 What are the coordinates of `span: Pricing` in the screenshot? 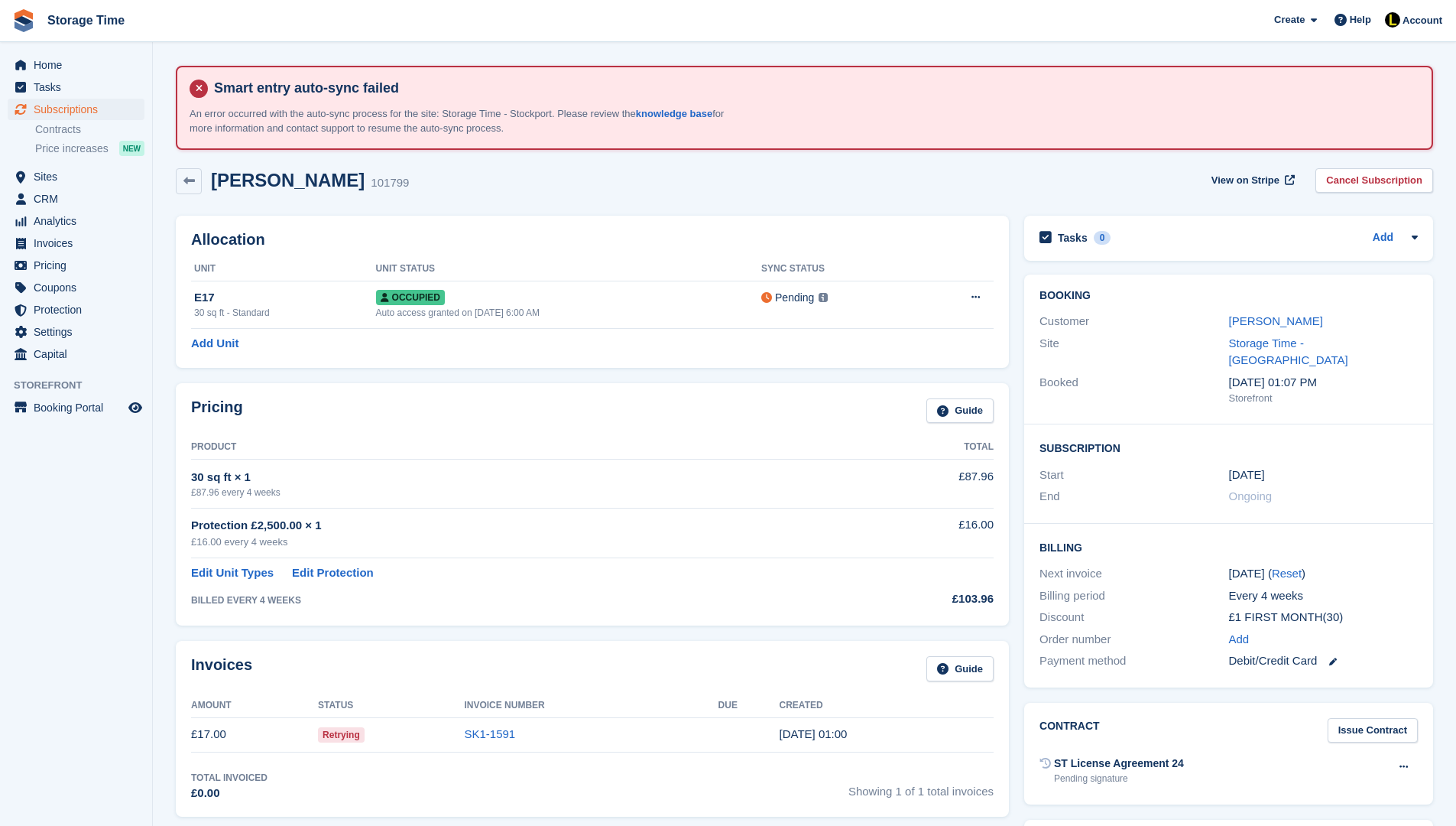 It's located at (79, 265).